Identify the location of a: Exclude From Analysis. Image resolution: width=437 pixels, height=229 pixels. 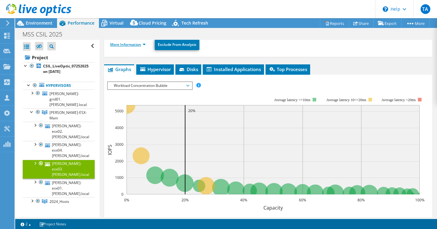
(177, 45).